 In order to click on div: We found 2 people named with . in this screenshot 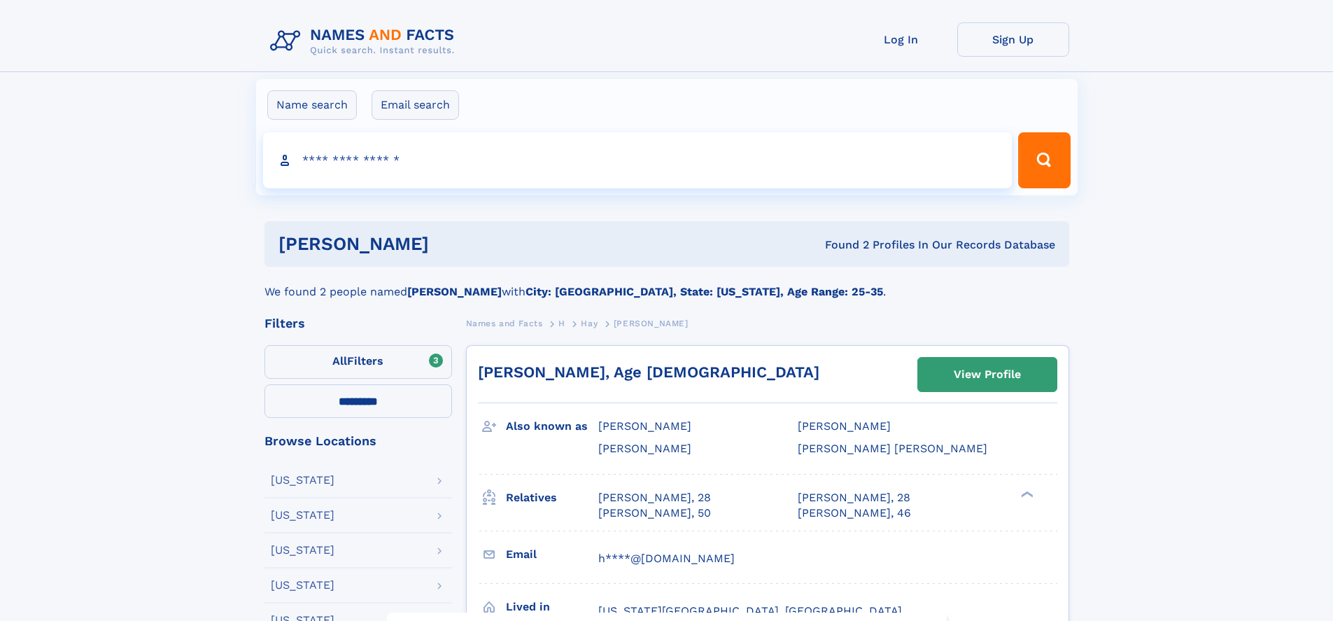, I will do `click(667, 283)`.